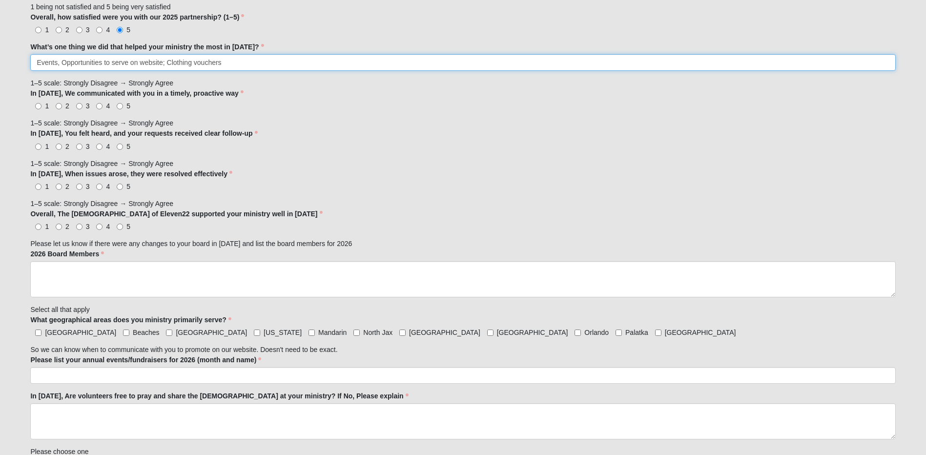 The height and width of the screenshot is (455, 926). Describe the element at coordinates (356, 332) in the screenshot. I see `input: North Jax` at that location.